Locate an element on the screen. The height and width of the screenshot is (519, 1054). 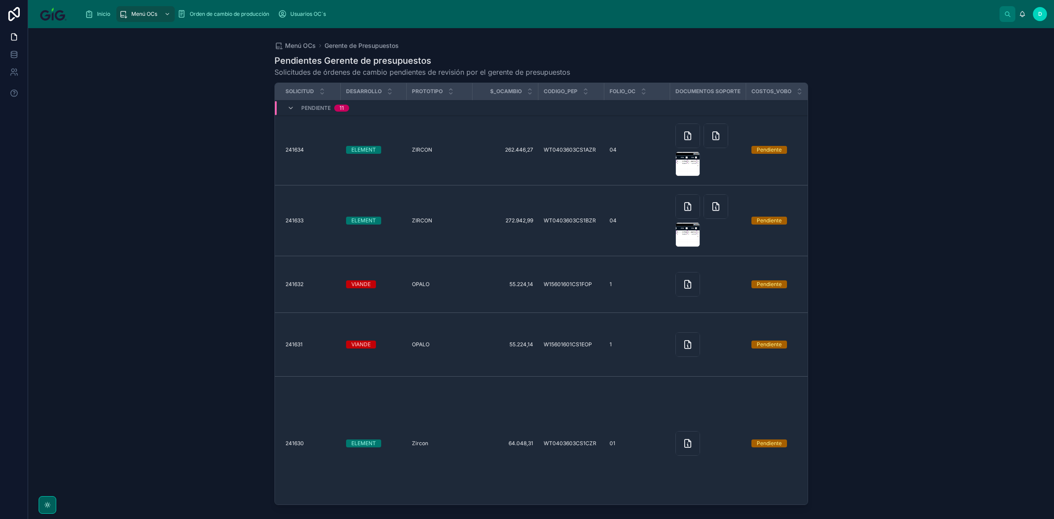
a: 272.942,99 is located at coordinates (506, 221).